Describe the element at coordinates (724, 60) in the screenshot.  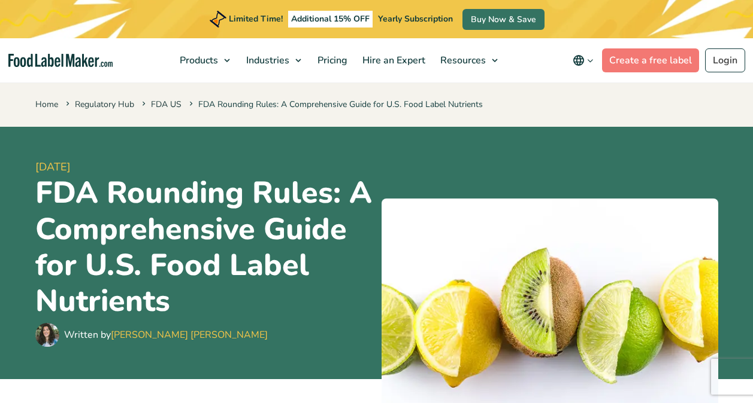
I see `a: Login` at that location.